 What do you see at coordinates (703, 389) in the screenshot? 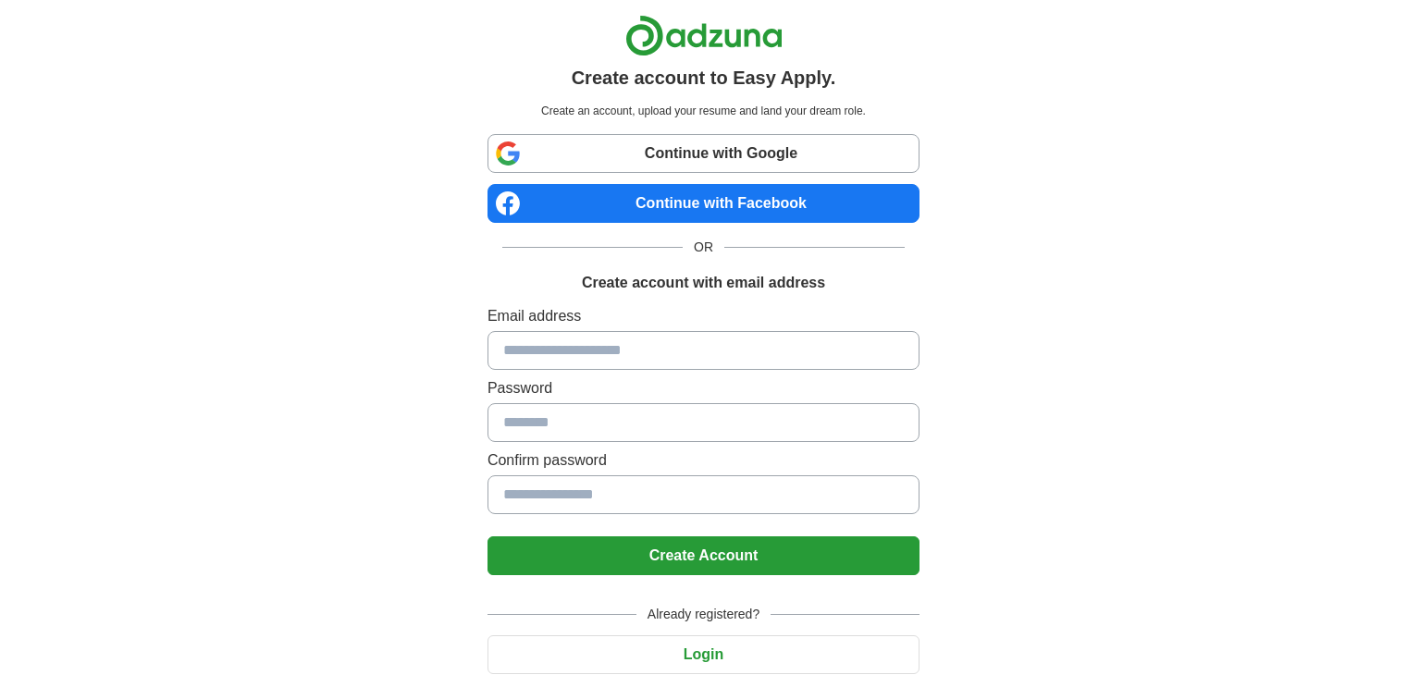
I see `label: Password` at bounding box center [703, 389].